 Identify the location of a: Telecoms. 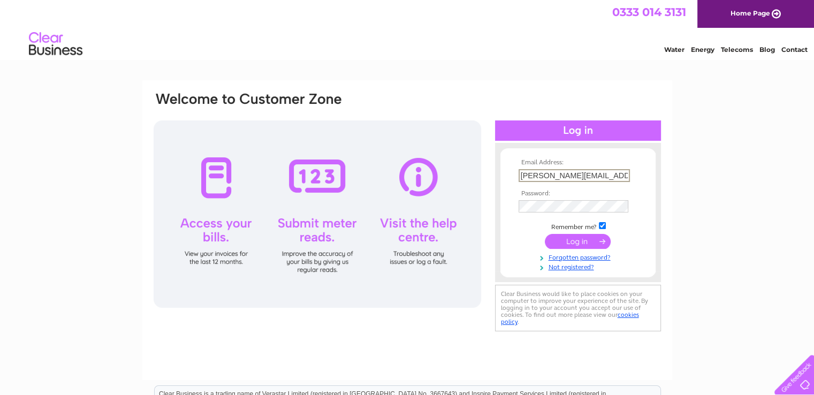
(737, 49).